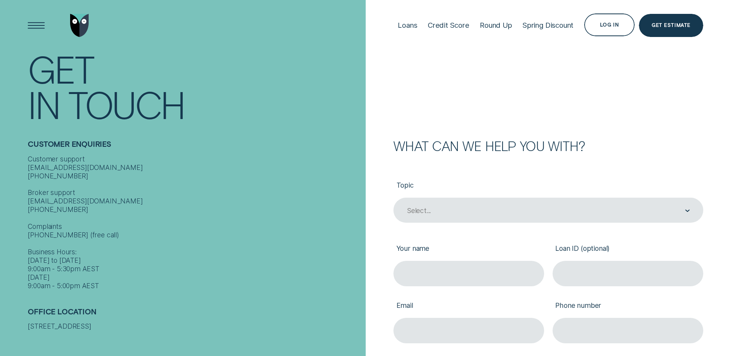 Image resolution: width=731 pixels, height=356 pixels. What do you see at coordinates (548, 146) in the screenshot?
I see `h2: What can we help you with?` at bounding box center [548, 146].